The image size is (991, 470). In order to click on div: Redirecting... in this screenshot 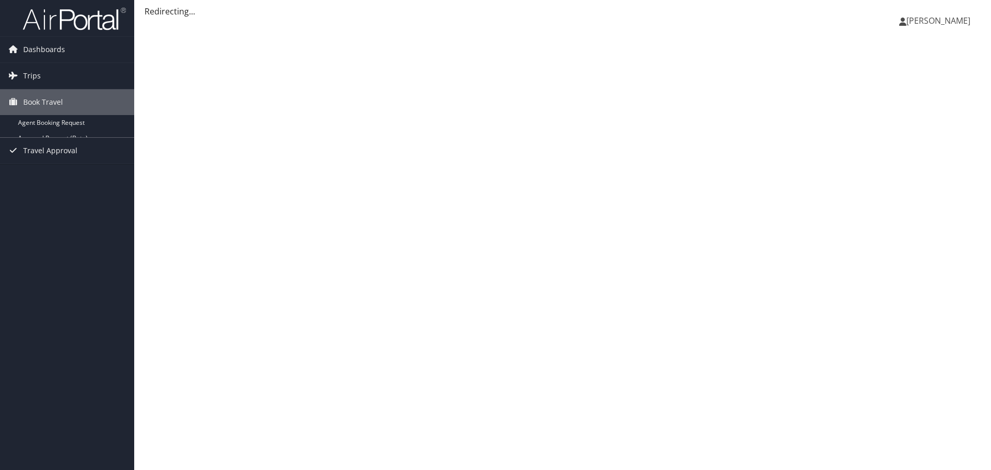, I will do `click(563, 11)`.